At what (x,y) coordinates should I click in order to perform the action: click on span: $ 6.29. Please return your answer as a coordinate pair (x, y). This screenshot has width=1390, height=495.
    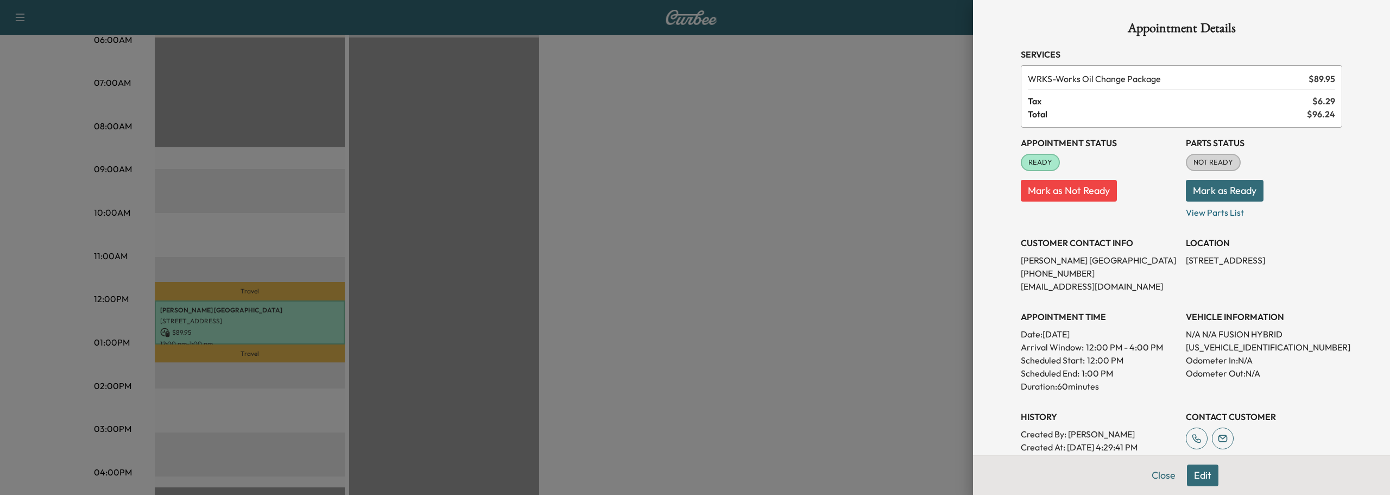
    Looking at the image, I should click on (1324, 101).